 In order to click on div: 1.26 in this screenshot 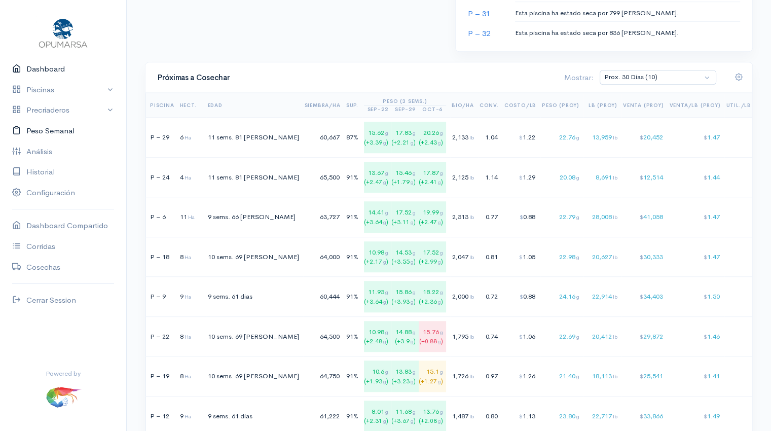, I will do `click(520, 376)`.